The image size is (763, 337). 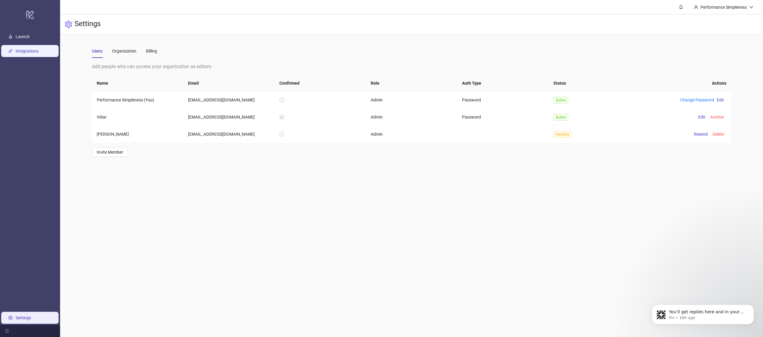 What do you see at coordinates (138, 117) in the screenshot?
I see `td: Vidar` at bounding box center [138, 117].